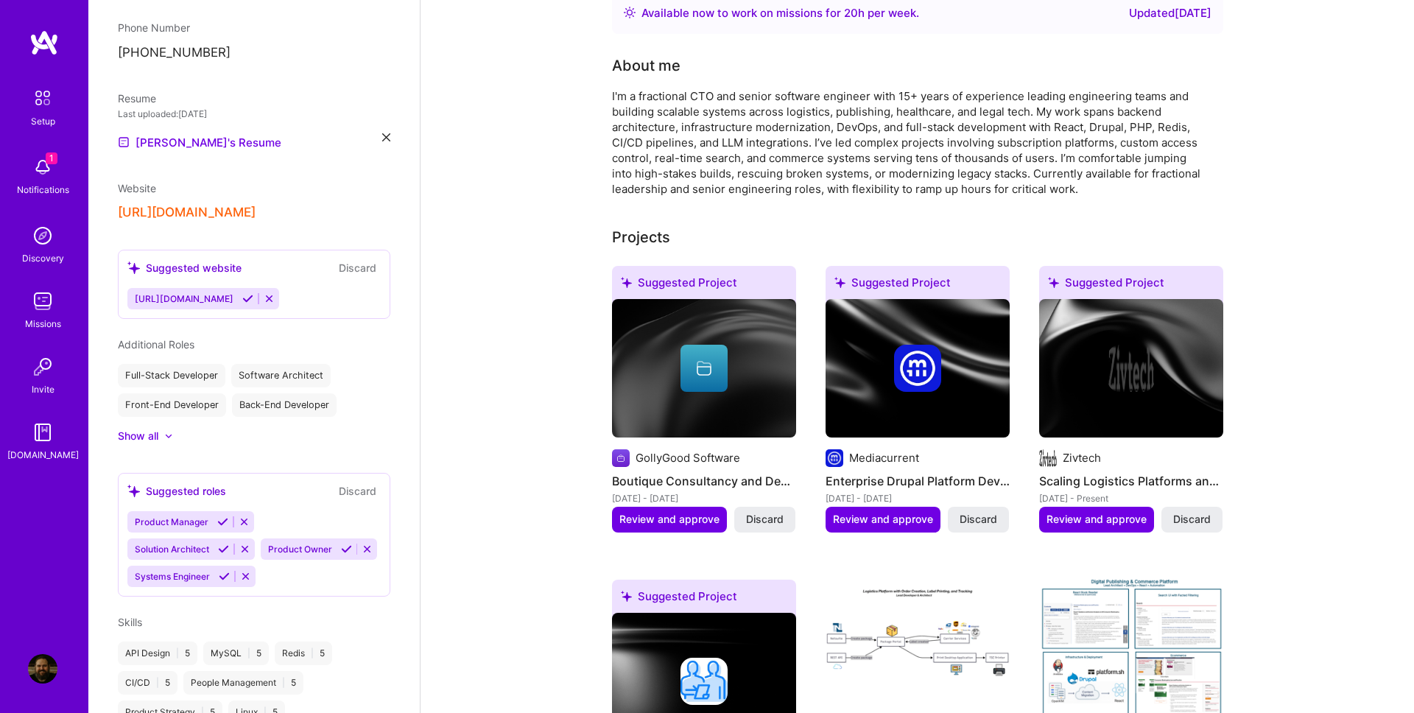 The width and height of the screenshot is (1414, 713). I want to click on span: Resume, so click(137, 98).